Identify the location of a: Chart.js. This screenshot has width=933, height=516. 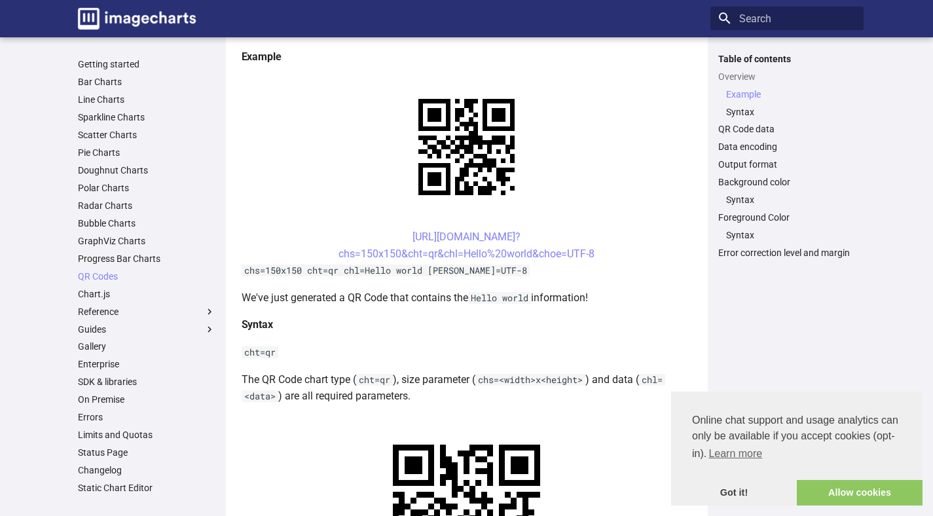
(147, 294).